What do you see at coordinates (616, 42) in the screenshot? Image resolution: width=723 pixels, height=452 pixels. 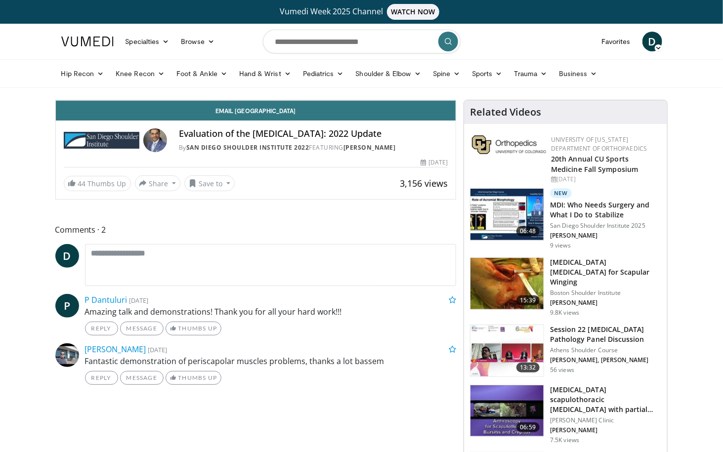 I see `a: Favorites` at bounding box center [616, 42].